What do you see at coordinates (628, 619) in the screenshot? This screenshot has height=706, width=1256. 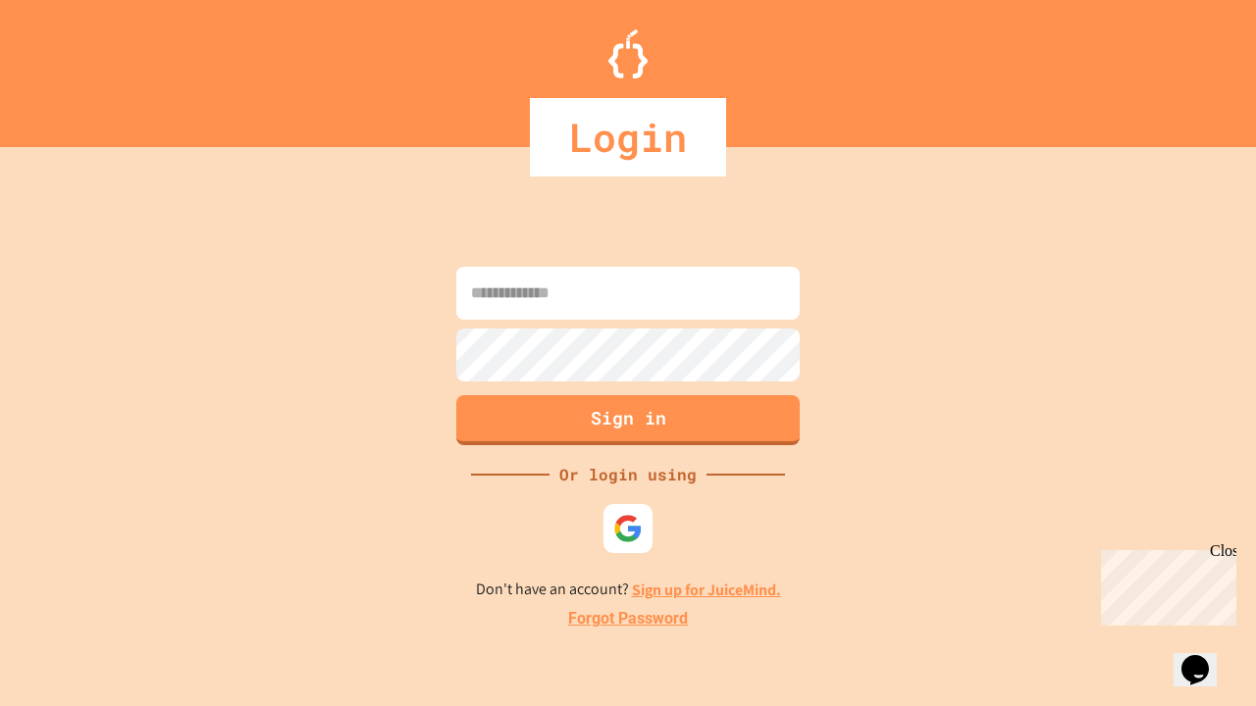 I see `a: Forgot Password` at bounding box center [628, 619].